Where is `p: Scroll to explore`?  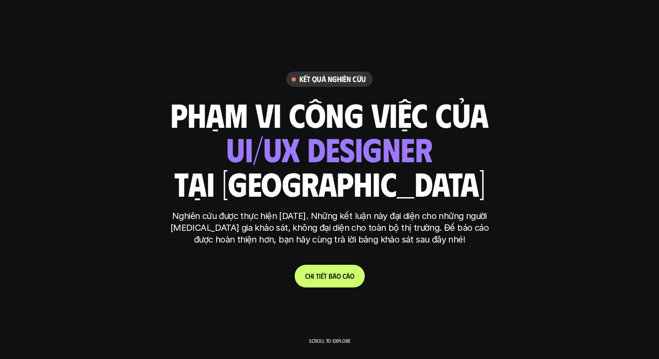 p: Scroll to explore is located at coordinates (330, 341).